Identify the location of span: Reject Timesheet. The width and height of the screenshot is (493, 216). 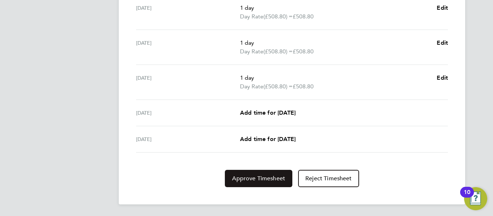
(329, 179).